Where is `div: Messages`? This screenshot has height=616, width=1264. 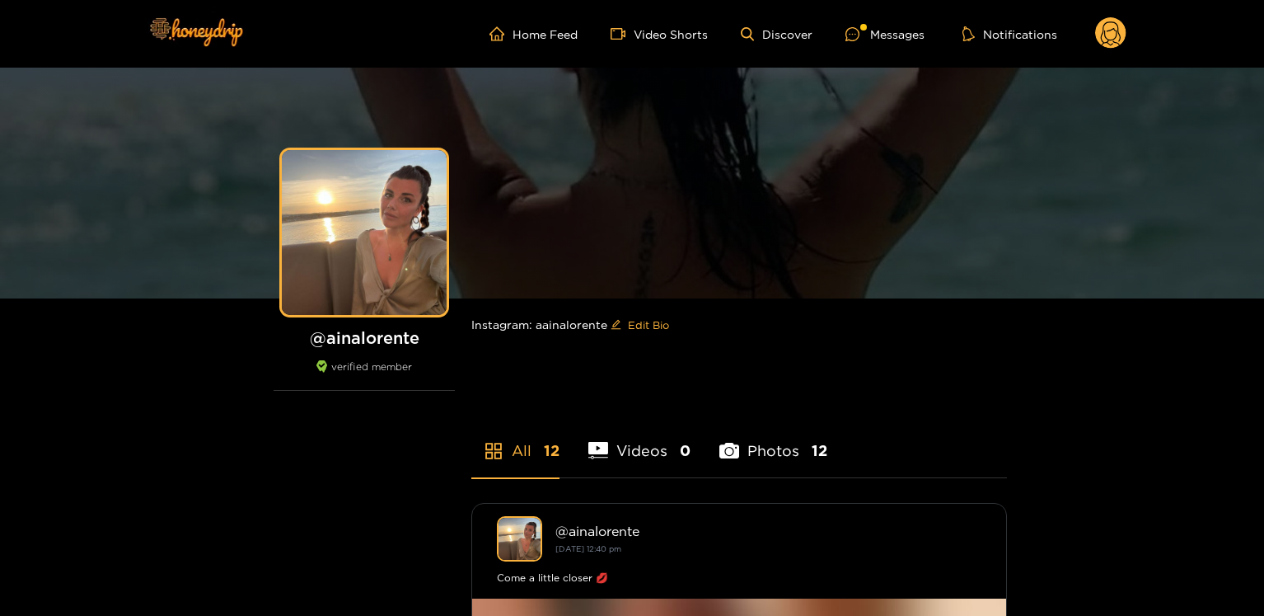 div: Messages is located at coordinates (885, 34).